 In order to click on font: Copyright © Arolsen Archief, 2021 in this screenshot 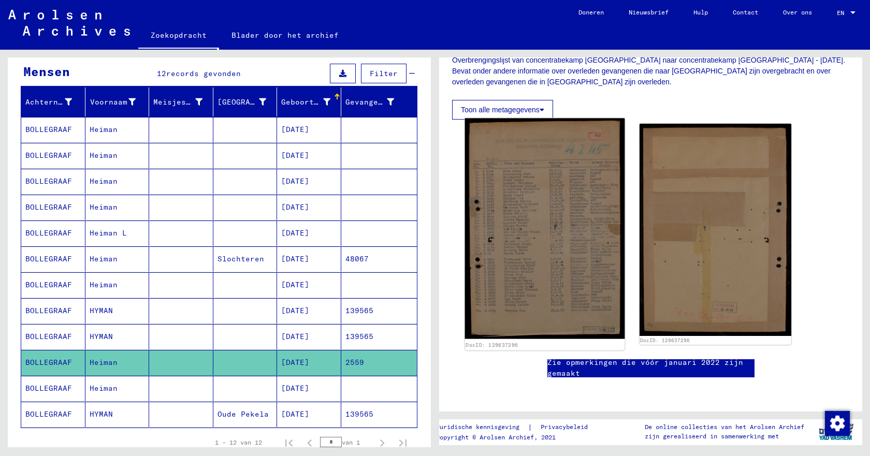, I will do `click(495, 437)`.